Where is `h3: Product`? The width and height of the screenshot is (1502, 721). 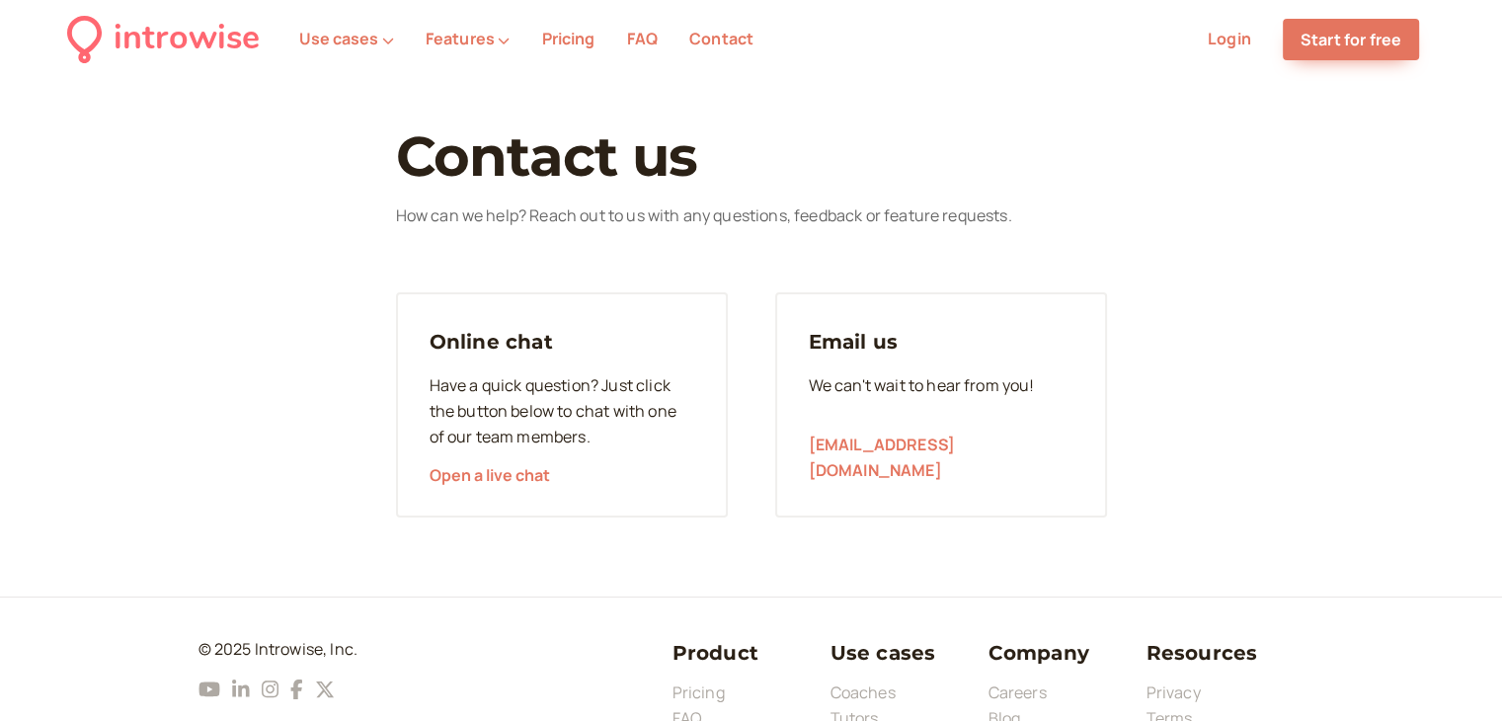
h3: Product is located at coordinates (752, 653).